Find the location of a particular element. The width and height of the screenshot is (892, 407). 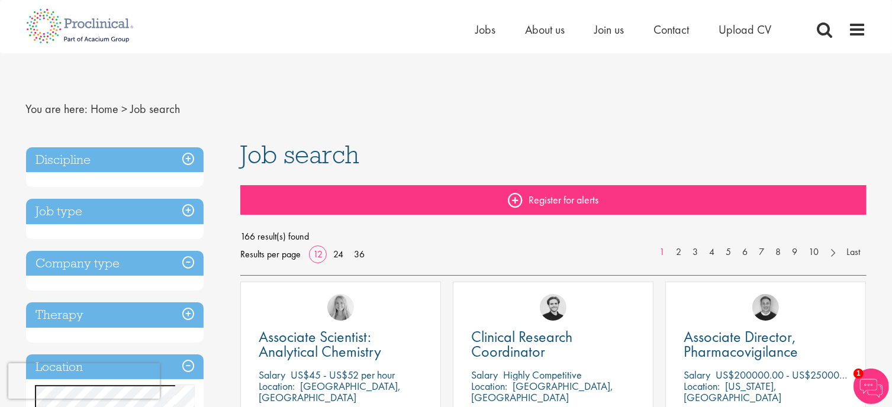

a: About us is located at coordinates (545, 30).